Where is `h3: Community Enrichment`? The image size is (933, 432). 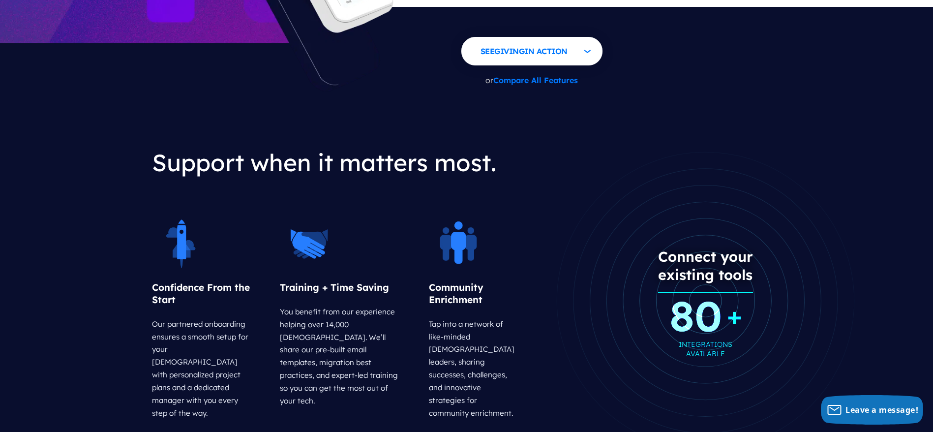 h3: Community Enrichment is located at coordinates (472, 294).